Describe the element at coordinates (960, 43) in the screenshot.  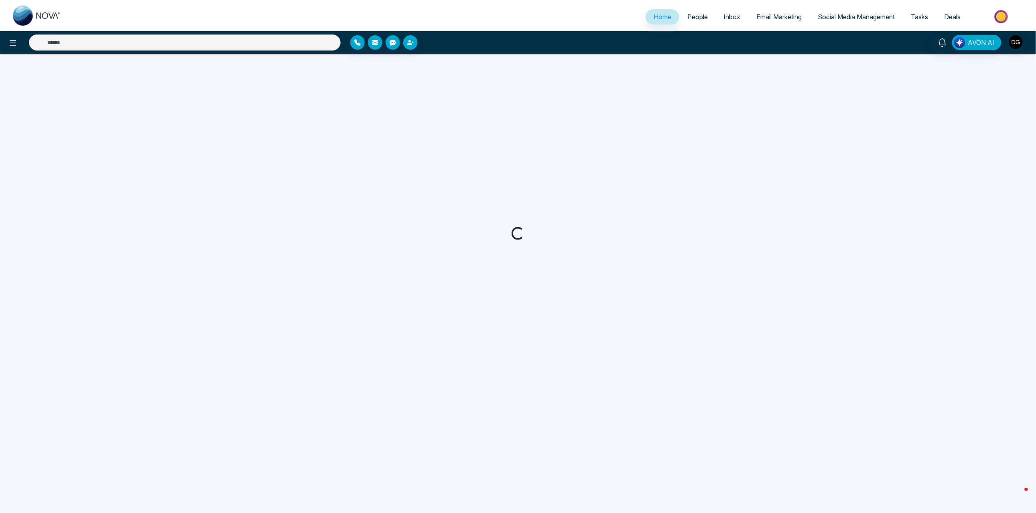
I see `img: Lead Flow` at that location.